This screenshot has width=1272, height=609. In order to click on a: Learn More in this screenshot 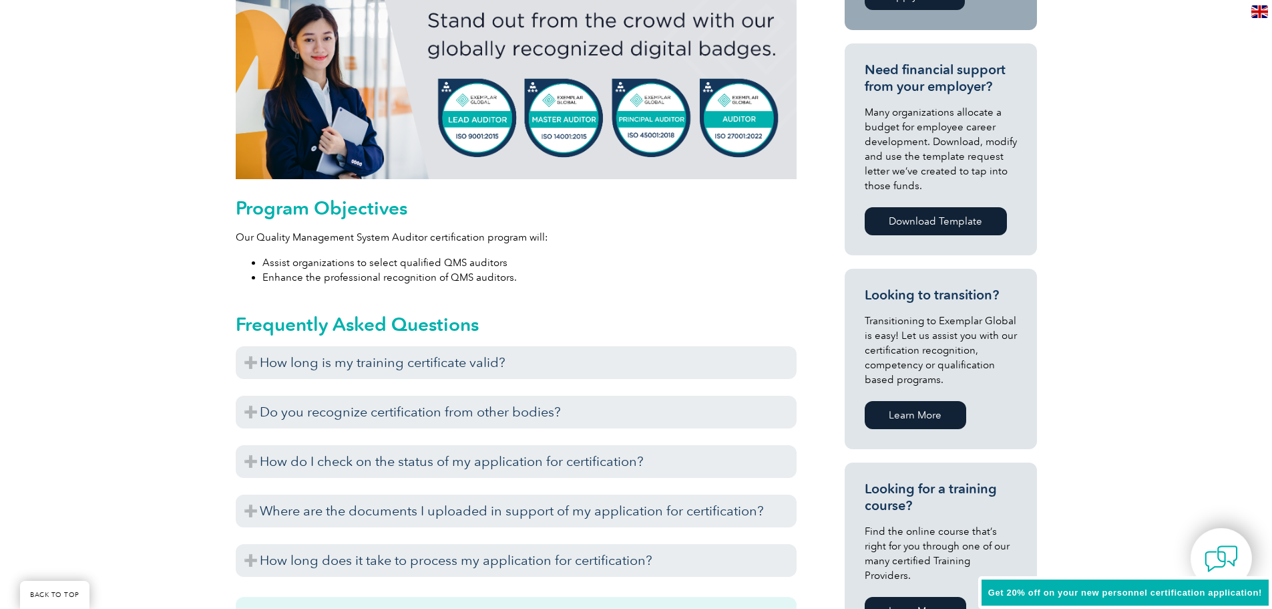, I will do `click(916, 415)`.